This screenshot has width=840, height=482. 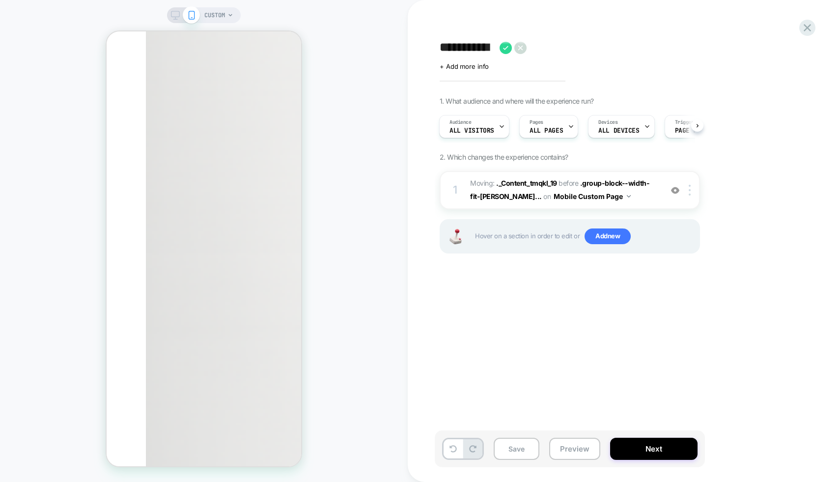 What do you see at coordinates (471, 131) in the screenshot?
I see `span: All Visitors` at bounding box center [471, 131].